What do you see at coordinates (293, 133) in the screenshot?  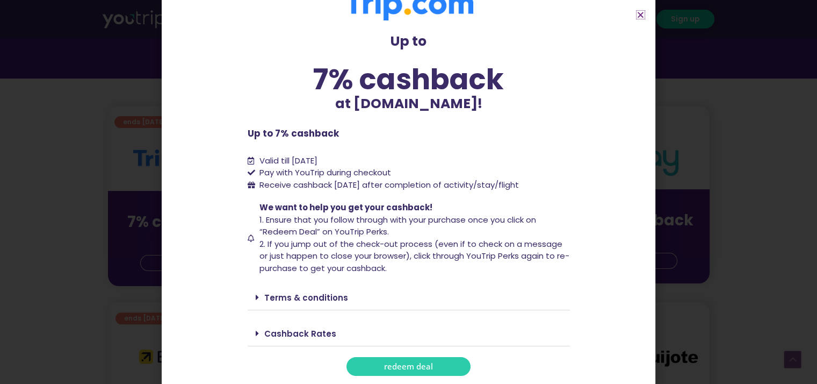 I see `b: Up to 7% cashback` at bounding box center [293, 133].